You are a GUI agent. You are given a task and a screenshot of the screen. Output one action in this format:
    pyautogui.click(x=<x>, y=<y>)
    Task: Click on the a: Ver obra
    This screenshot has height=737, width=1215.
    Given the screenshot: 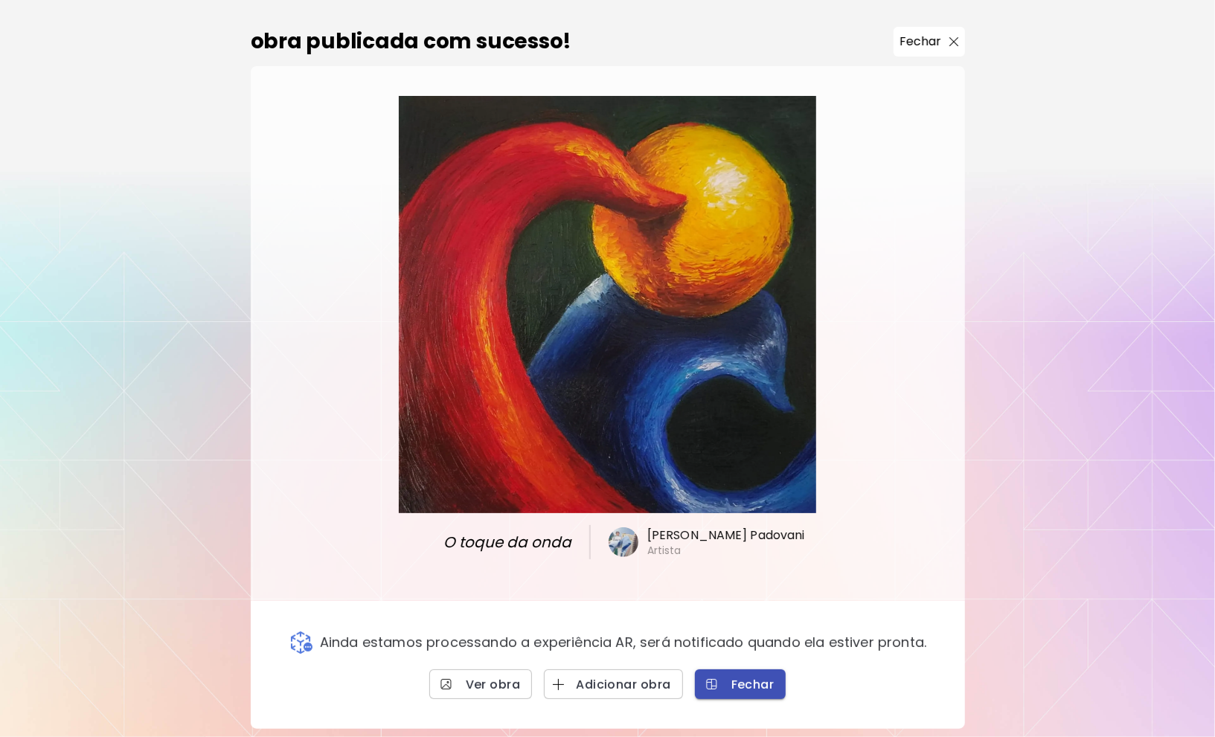 What is the action you would take?
    pyautogui.click(x=481, y=685)
    